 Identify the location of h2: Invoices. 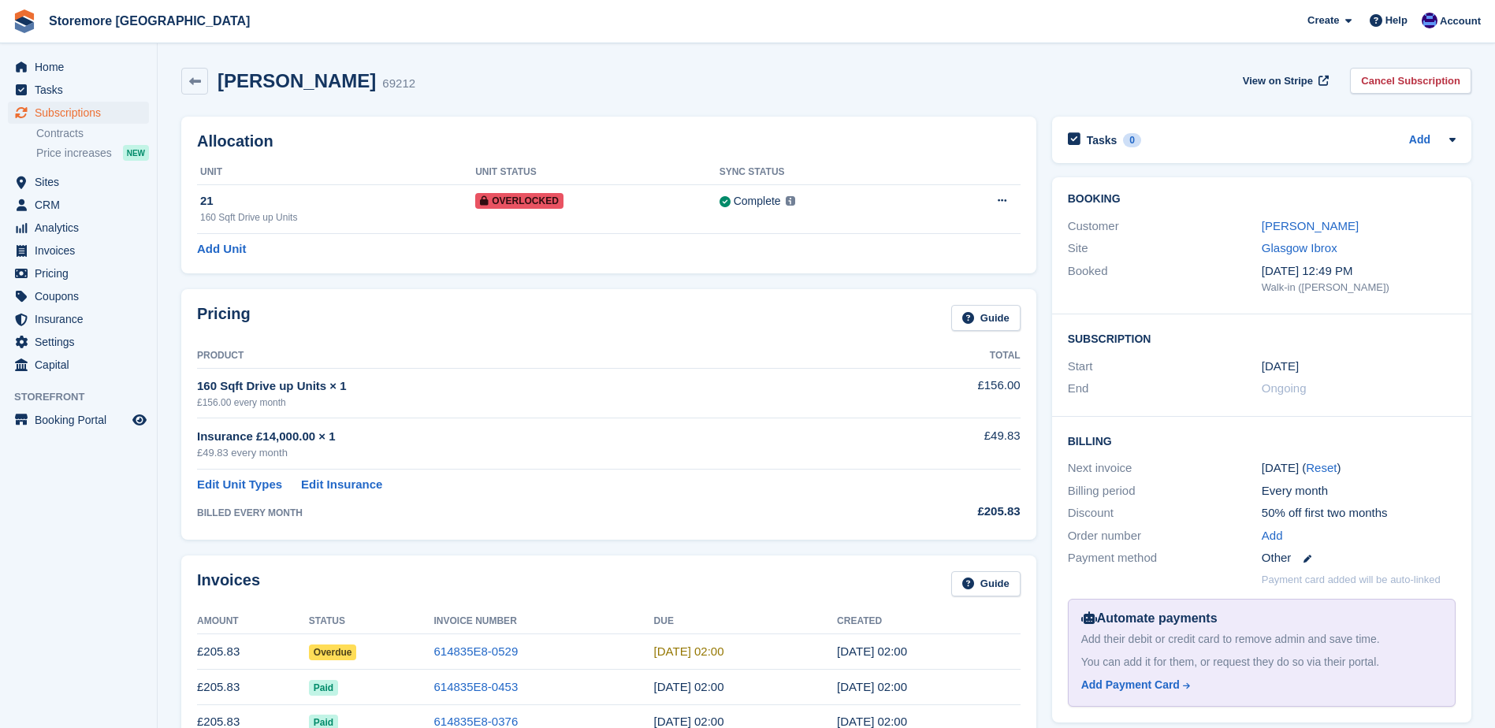
(229, 584).